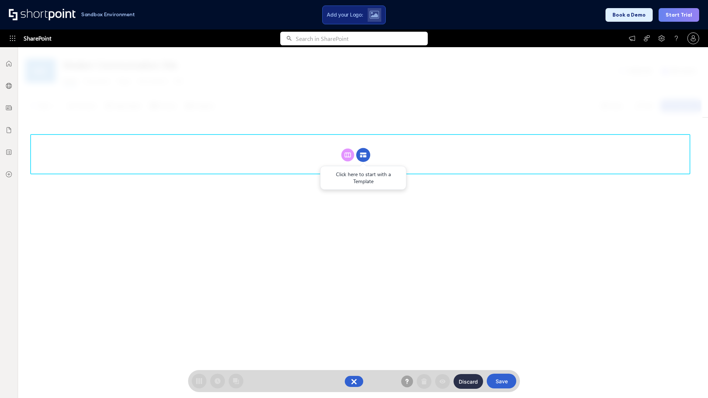 Image resolution: width=708 pixels, height=398 pixels. What do you see at coordinates (689, 380) in the screenshot?
I see `div: Chat Widget` at bounding box center [689, 380].